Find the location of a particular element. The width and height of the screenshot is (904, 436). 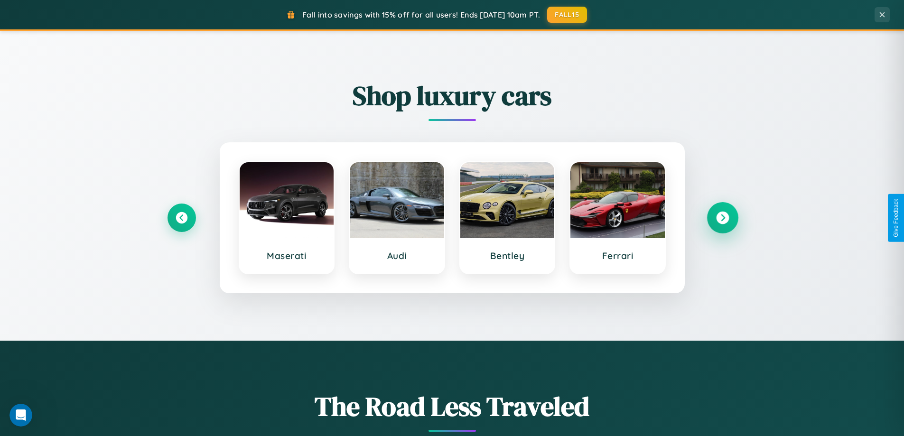

h3: Audi is located at coordinates (397, 256).